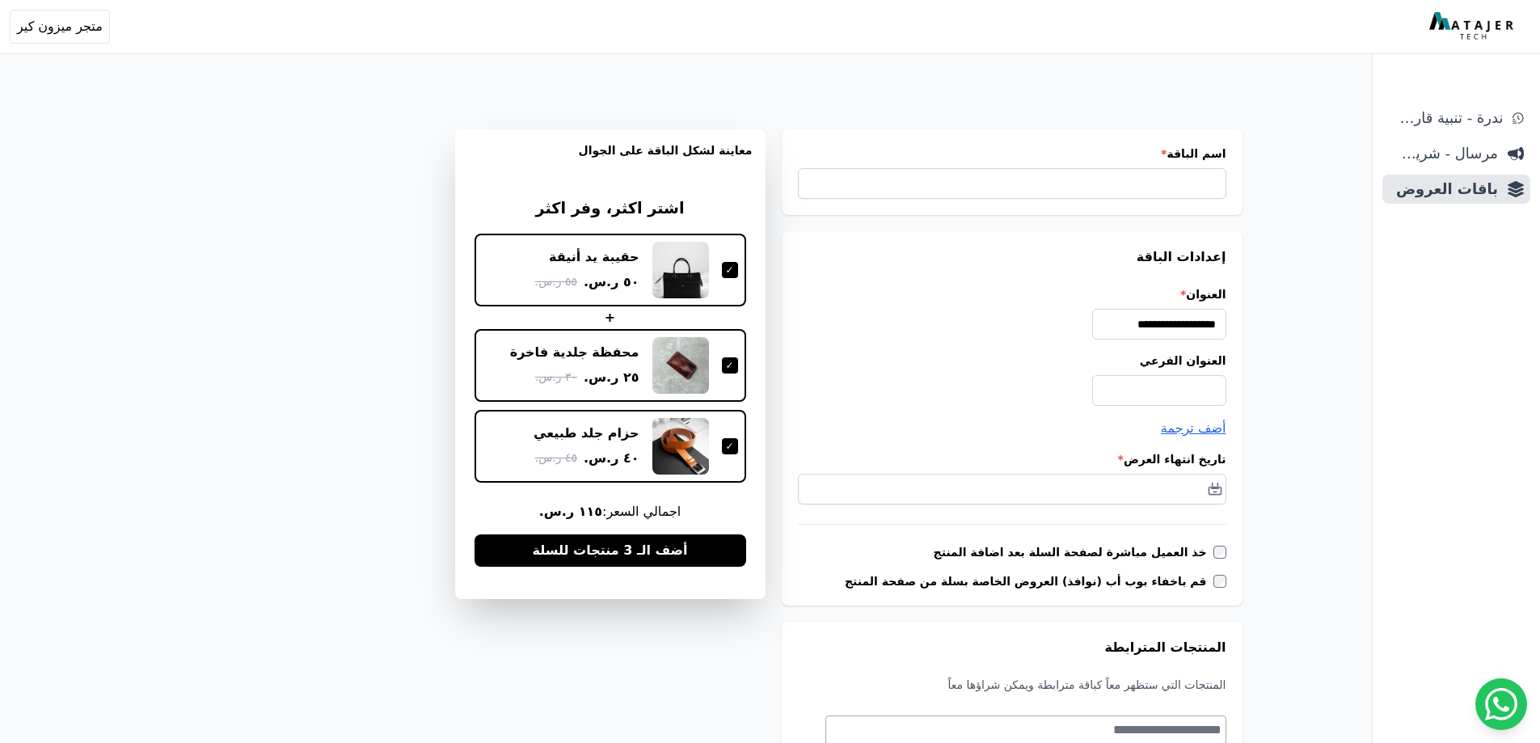 The height and width of the screenshot is (743, 1540). I want to click on span: ٥٠ ر.س., so click(611, 282).